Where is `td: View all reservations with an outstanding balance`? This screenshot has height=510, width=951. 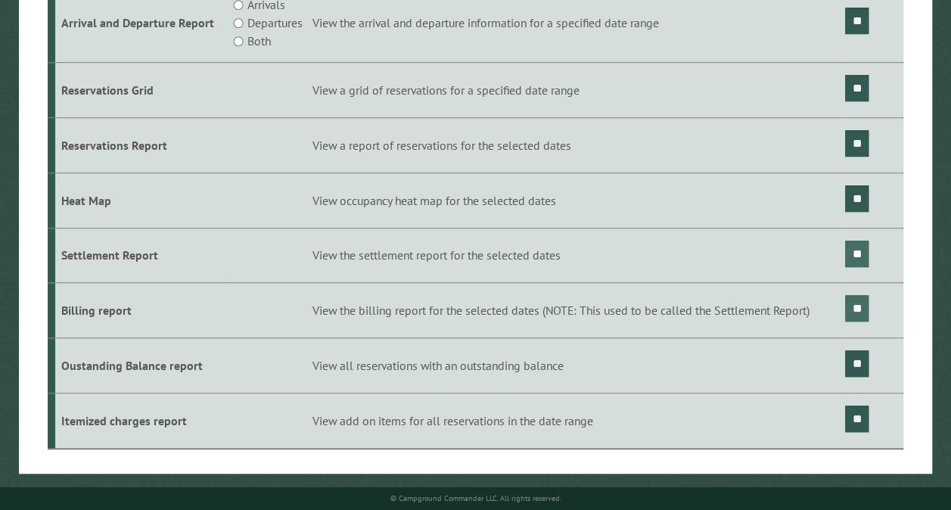 td: View all reservations with an outstanding balance is located at coordinates (576, 366).